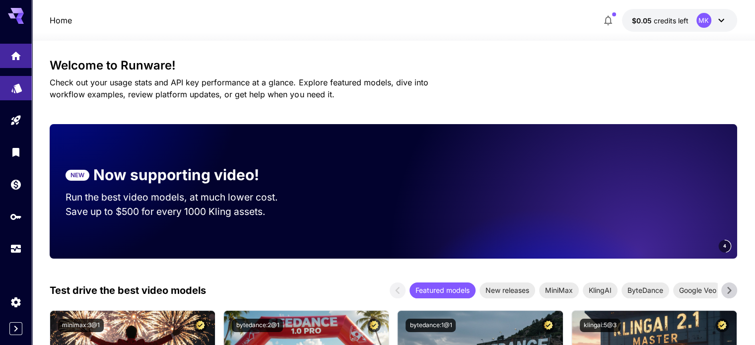 The height and width of the screenshot is (345, 755). What do you see at coordinates (128, 290) in the screenshot?
I see `p: Test drive the best video models` at bounding box center [128, 290].